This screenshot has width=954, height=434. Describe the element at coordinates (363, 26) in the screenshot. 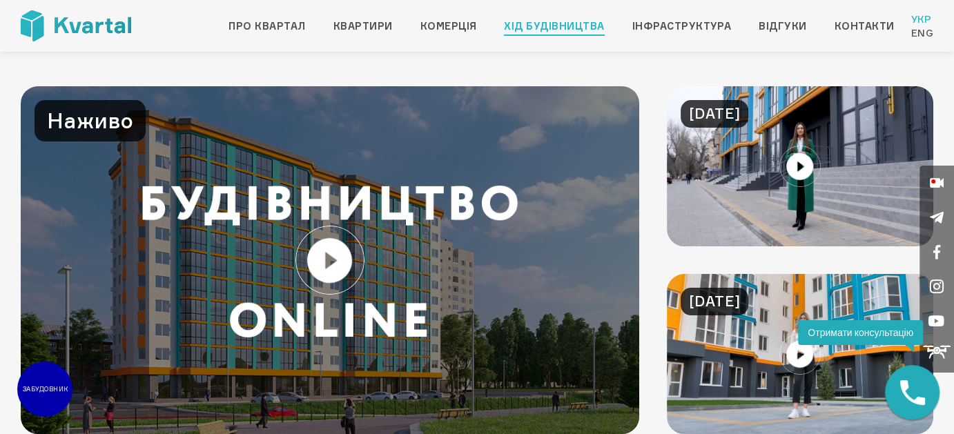

I see `a: Квартири` at that location.